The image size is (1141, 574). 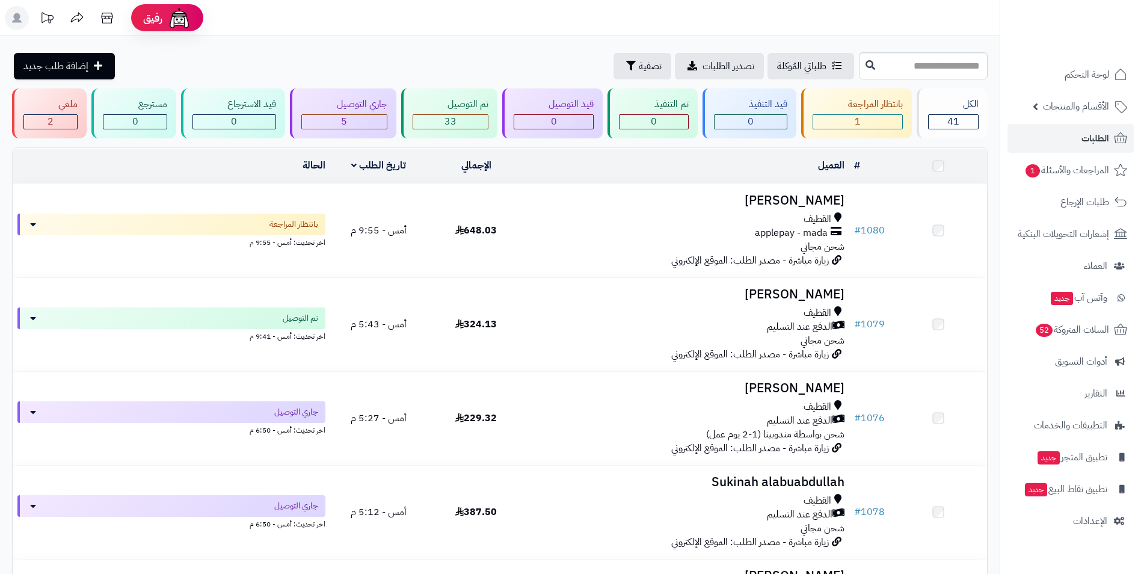 What do you see at coordinates (344, 122) in the screenshot?
I see `div: 5` at bounding box center [344, 122].